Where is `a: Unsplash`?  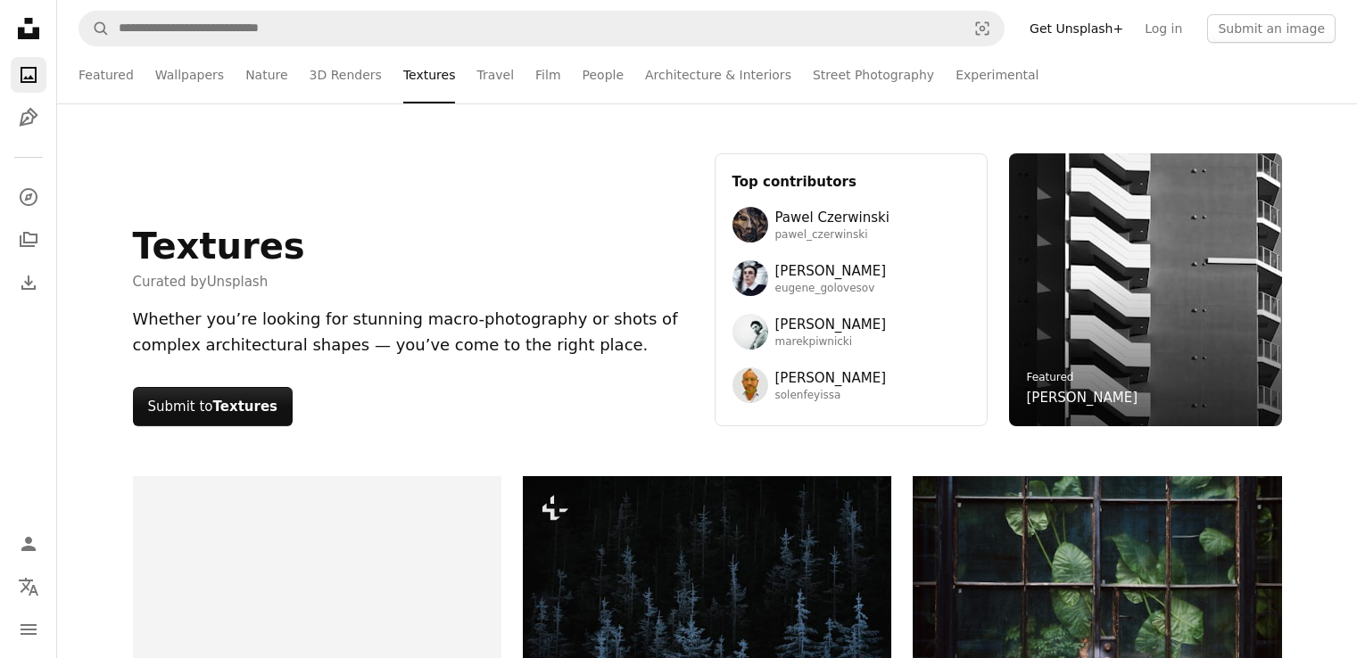
a: Unsplash is located at coordinates (237, 282).